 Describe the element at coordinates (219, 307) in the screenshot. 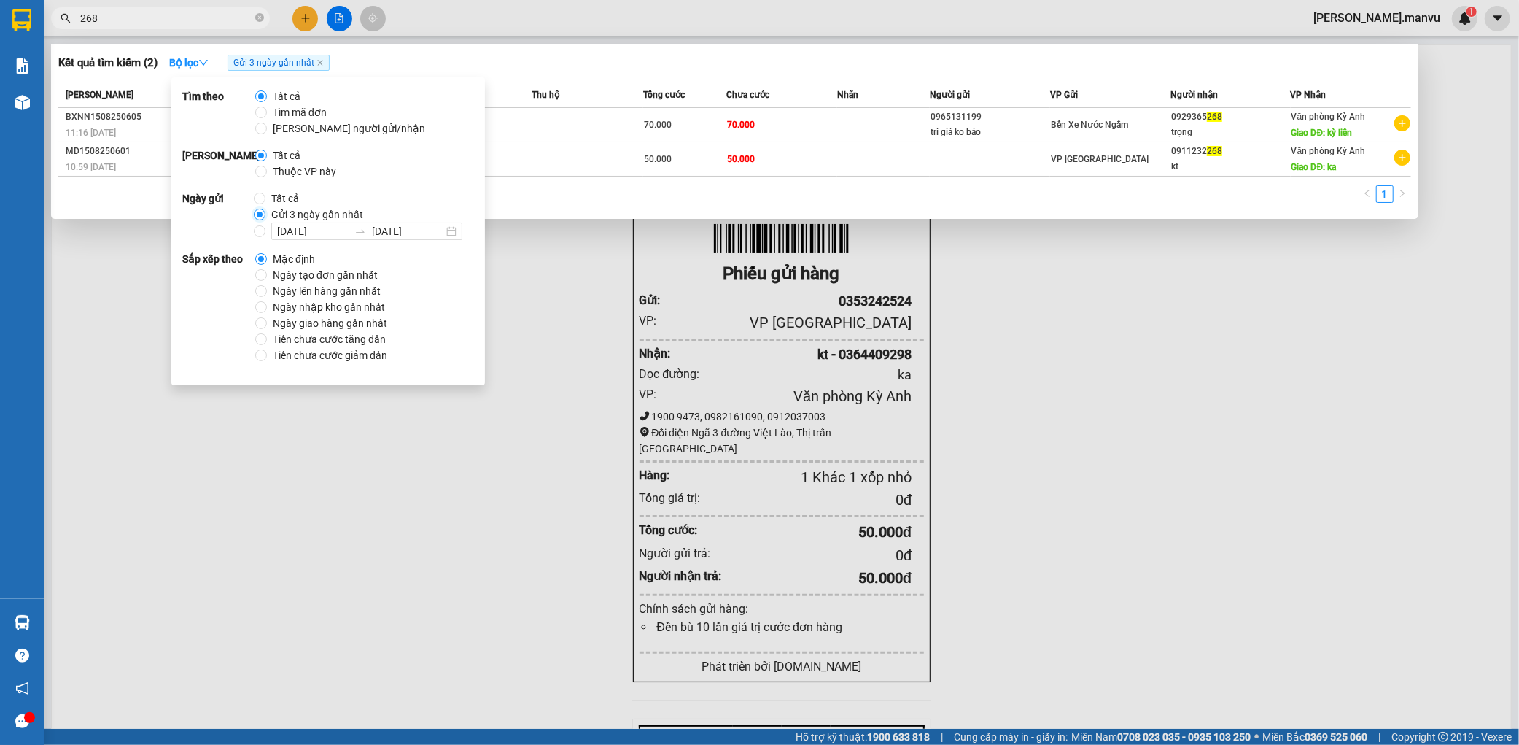

I see `strong: Sắp xếp theo` at that location.